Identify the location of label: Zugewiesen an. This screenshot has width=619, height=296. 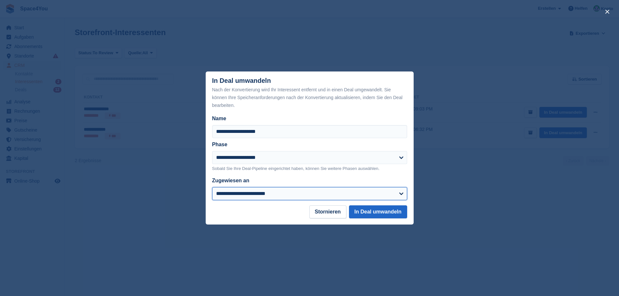
(231, 180).